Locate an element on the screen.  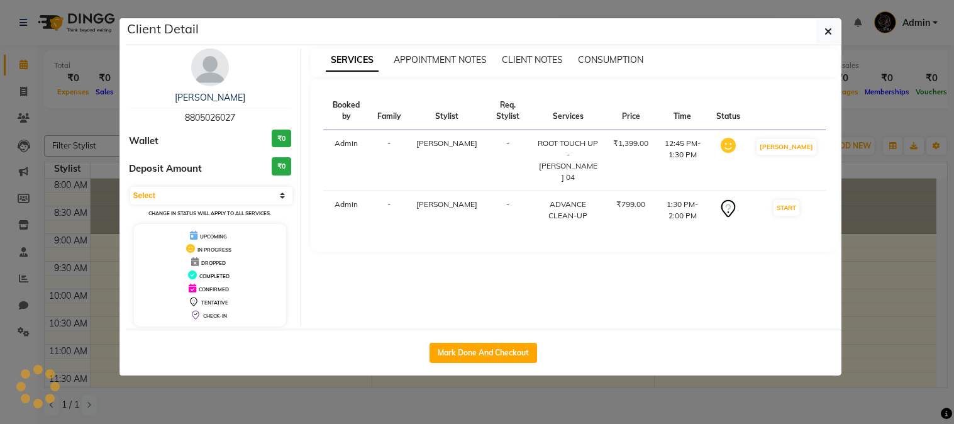
small: Change in status will apply to all services. is located at coordinates (209, 213).